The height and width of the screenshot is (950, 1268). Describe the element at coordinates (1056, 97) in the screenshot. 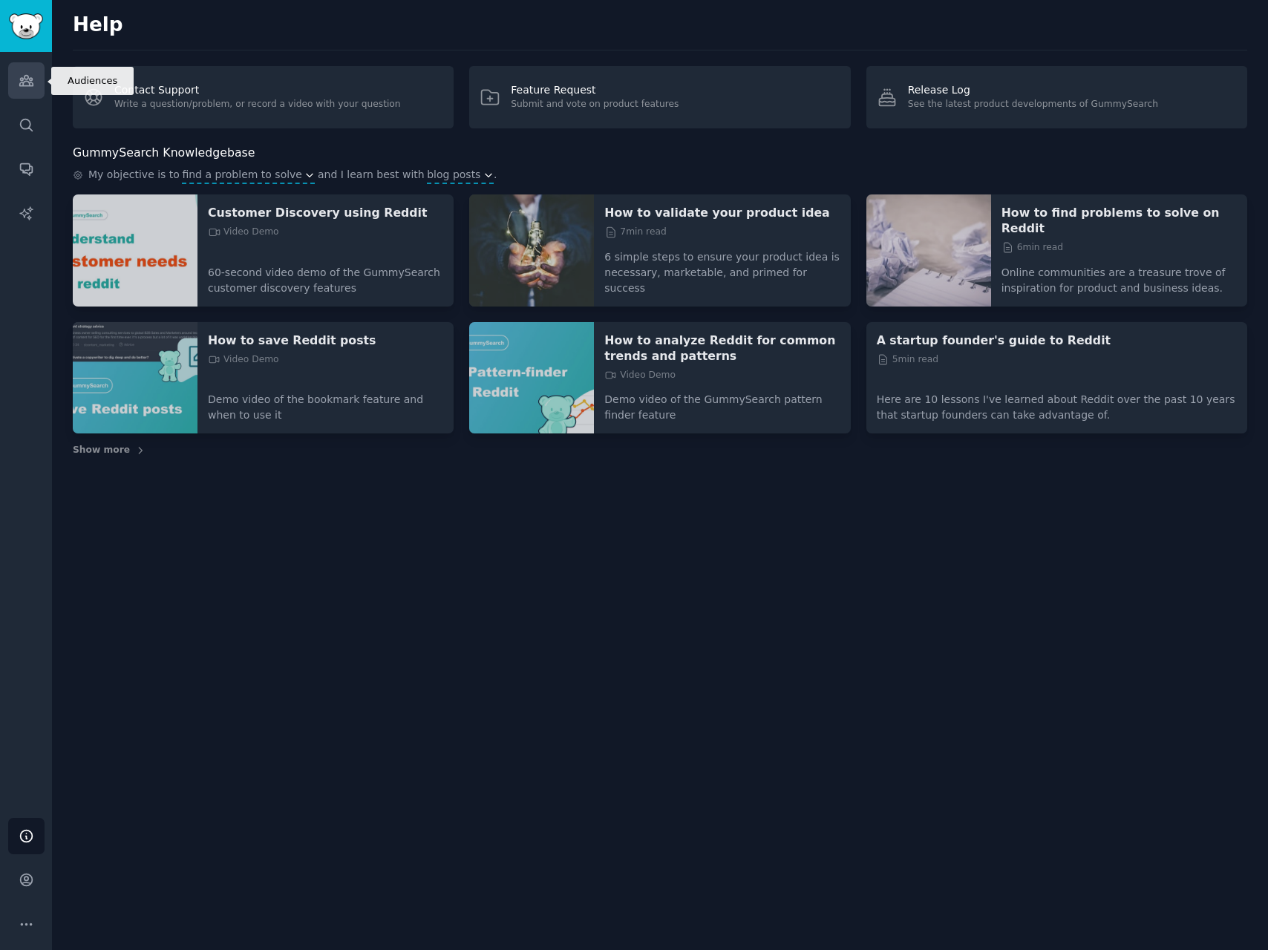

I see `a: Release LogSee the latest product developments of GummySearch` at that location.